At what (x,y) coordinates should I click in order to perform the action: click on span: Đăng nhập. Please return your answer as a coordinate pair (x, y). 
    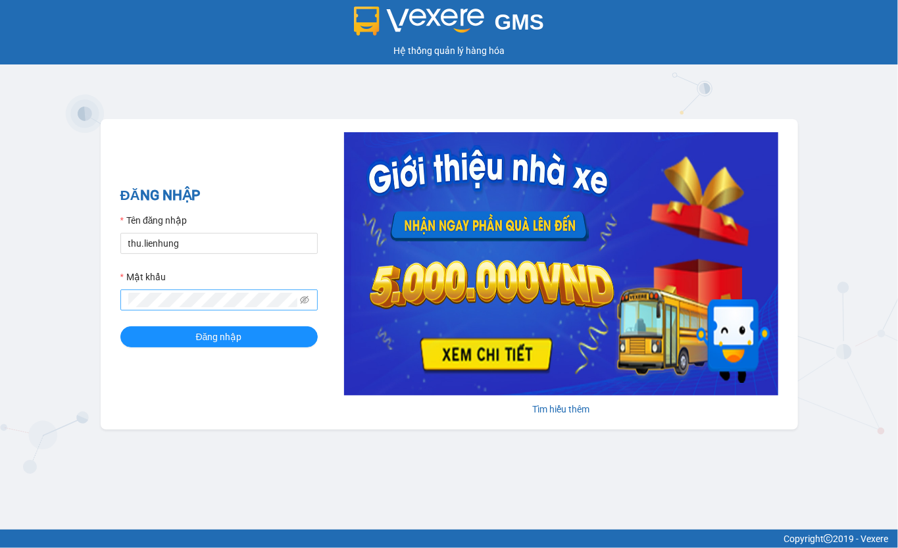
    Looking at the image, I should click on (219, 337).